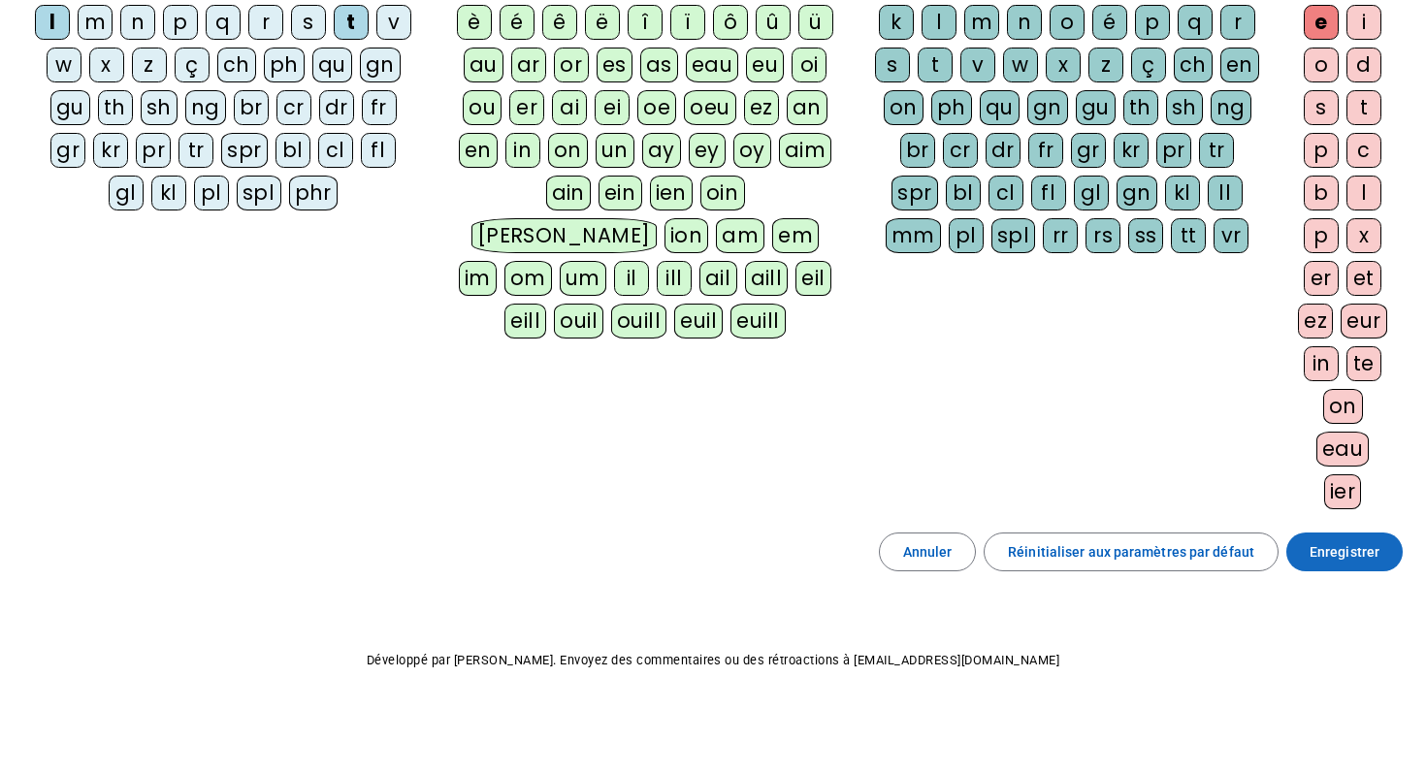 This screenshot has width=1426, height=774. What do you see at coordinates (773, 22) in the screenshot?
I see `div: û` at bounding box center [773, 22].